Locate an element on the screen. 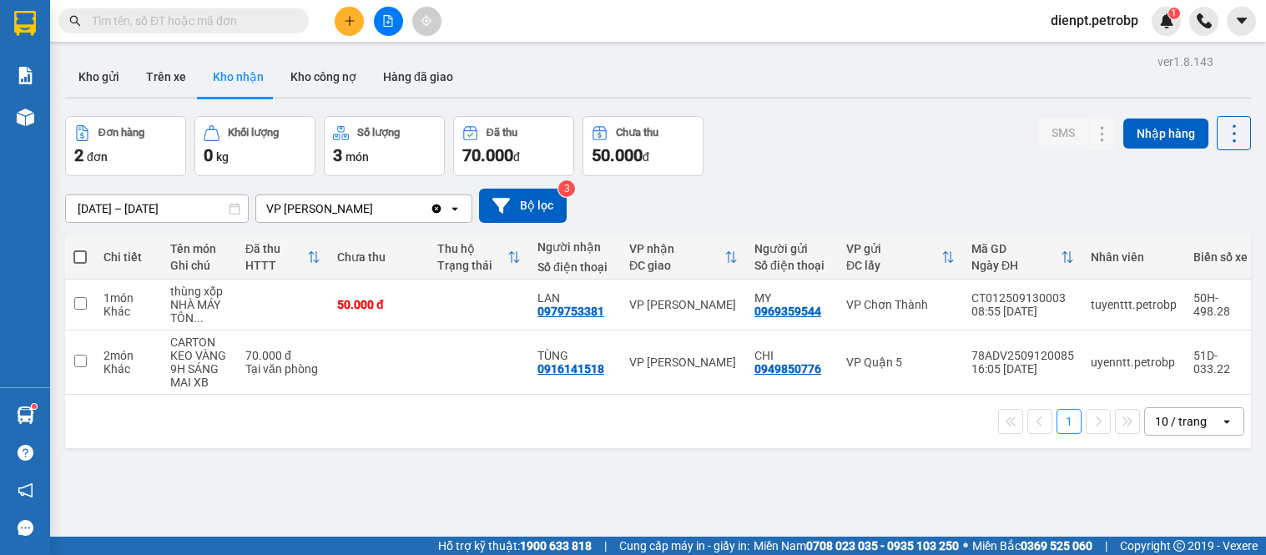 The image size is (1266, 555). sup: 1 is located at coordinates (34, 406).